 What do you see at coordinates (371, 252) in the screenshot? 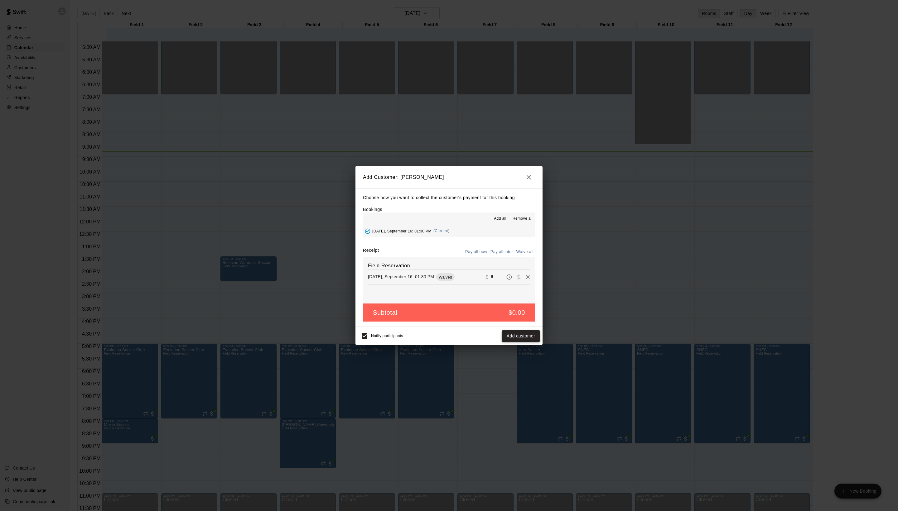
I see `label: Receipt` at bounding box center [371, 252].